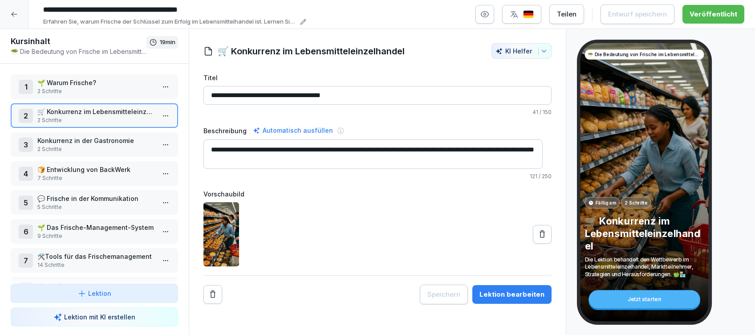  Describe the element at coordinates (26, 260) in the screenshot. I see `div: 7` at that location.